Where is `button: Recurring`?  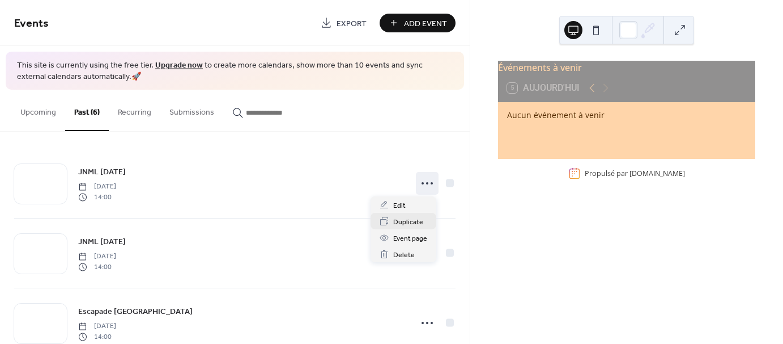 button: Recurring is located at coordinates (134, 109).